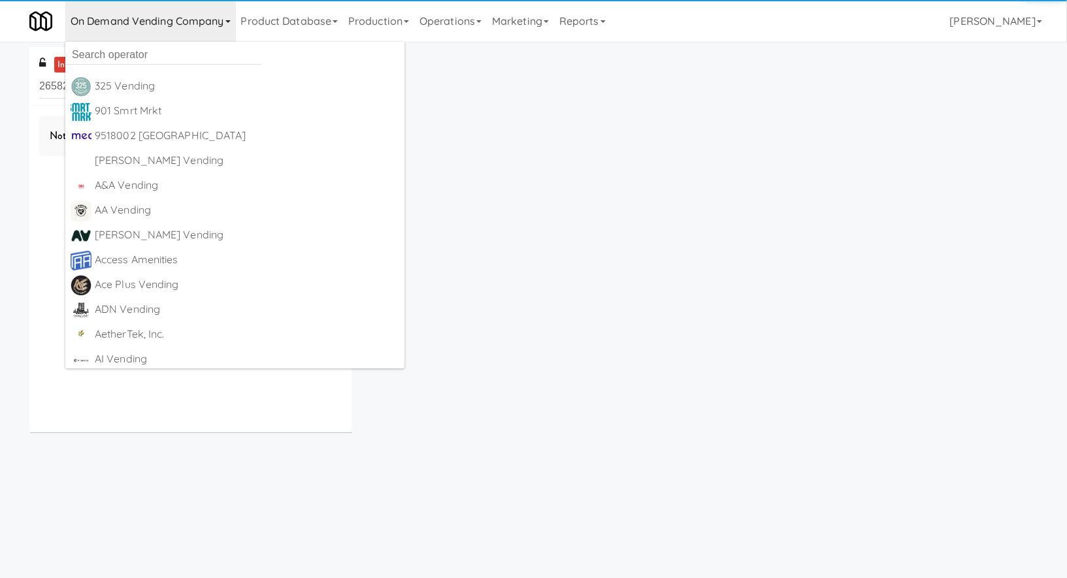 Image resolution: width=1067 pixels, height=578 pixels. I want to click on input: Search operator, so click(163, 55).